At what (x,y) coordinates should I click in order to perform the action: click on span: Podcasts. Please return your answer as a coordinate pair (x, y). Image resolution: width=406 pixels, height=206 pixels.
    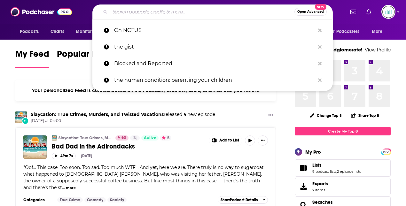
    Looking at the image, I should click on (29, 32).